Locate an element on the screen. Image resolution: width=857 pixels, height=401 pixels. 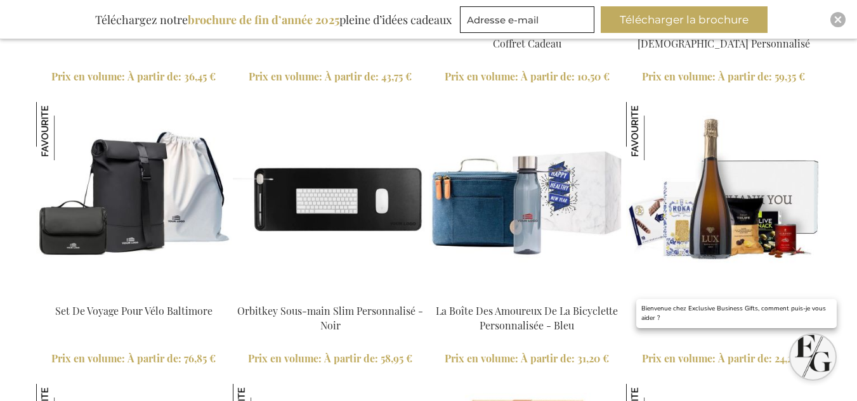
a: Prix en volume: À partir de 24,25 € is located at coordinates (723, 359).